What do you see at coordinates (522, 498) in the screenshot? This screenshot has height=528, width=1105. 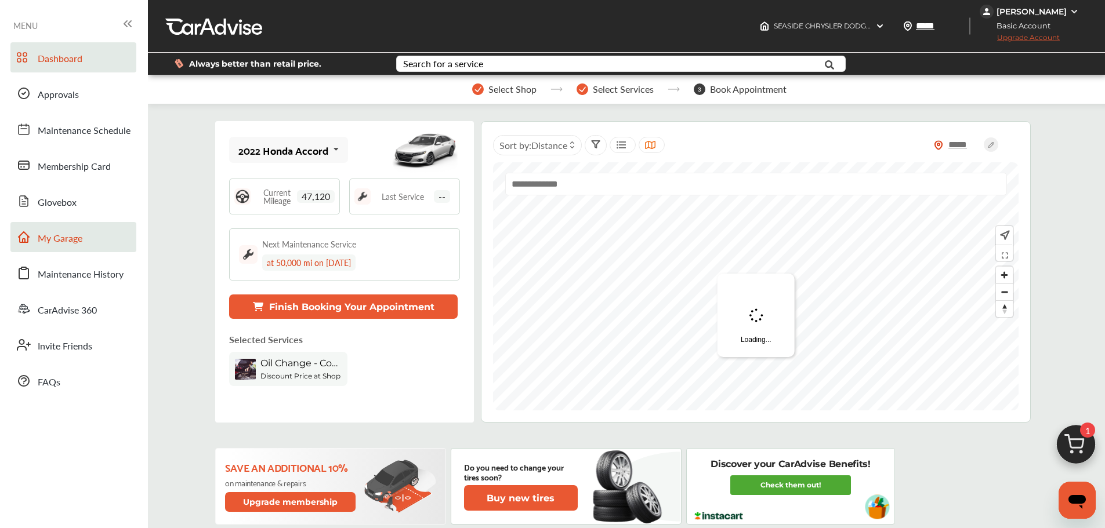 I see `a: Buy new tires` at bounding box center [522, 498].